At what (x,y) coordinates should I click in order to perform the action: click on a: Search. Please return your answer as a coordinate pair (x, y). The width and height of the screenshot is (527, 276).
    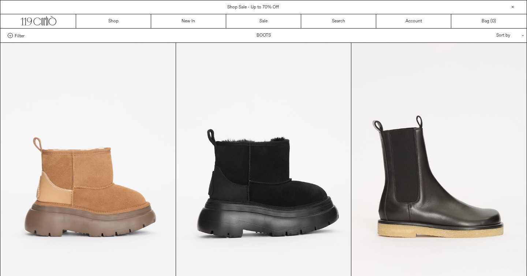
    Looking at the image, I should click on (338, 21).